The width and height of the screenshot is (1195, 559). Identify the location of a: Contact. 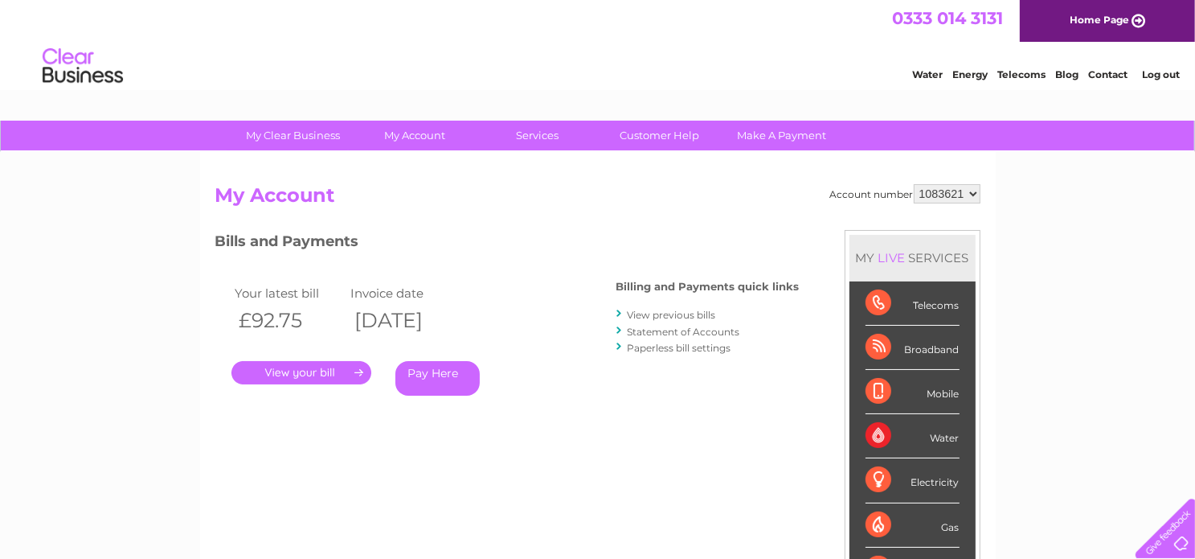
(1108, 74).